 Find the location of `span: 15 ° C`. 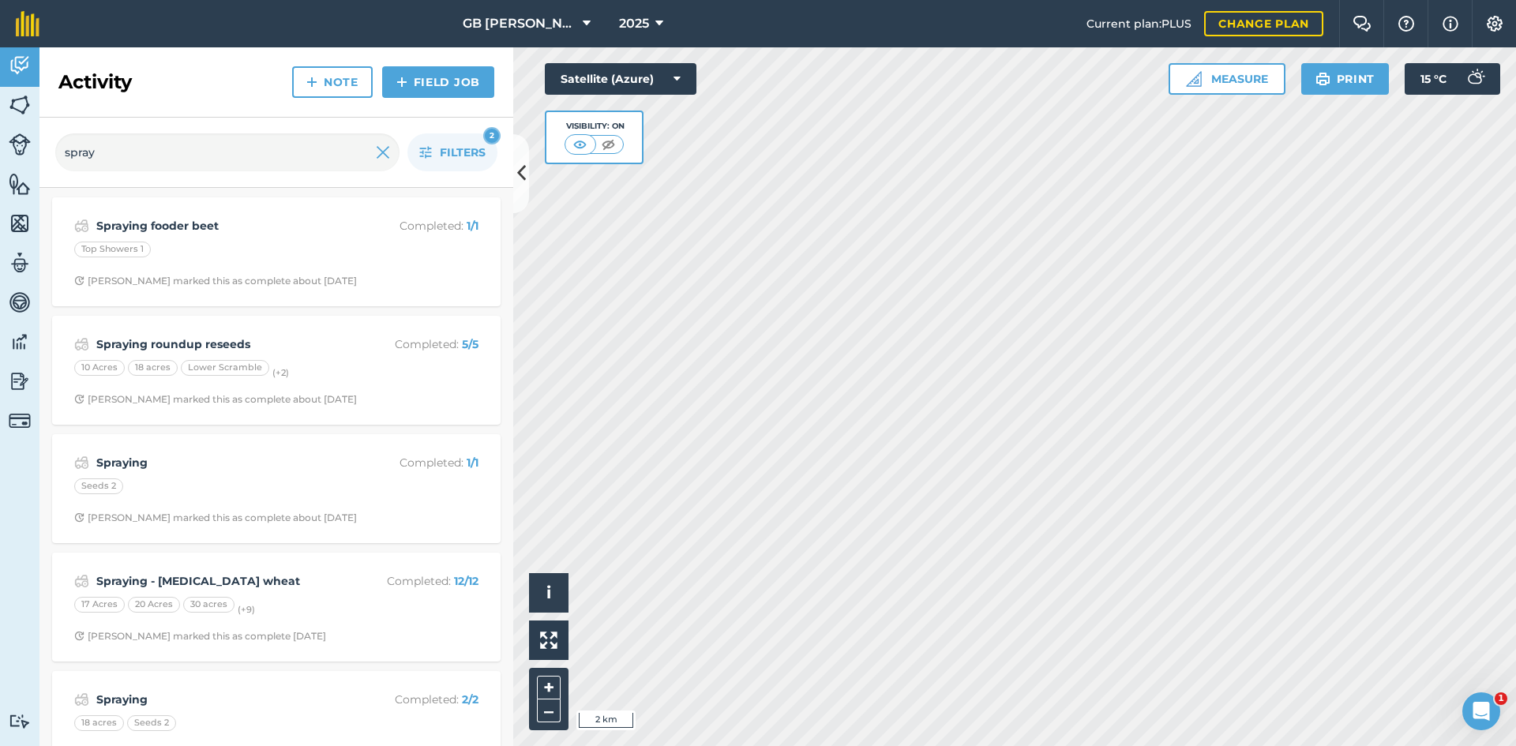

span: 15 ° C is located at coordinates (1434, 79).